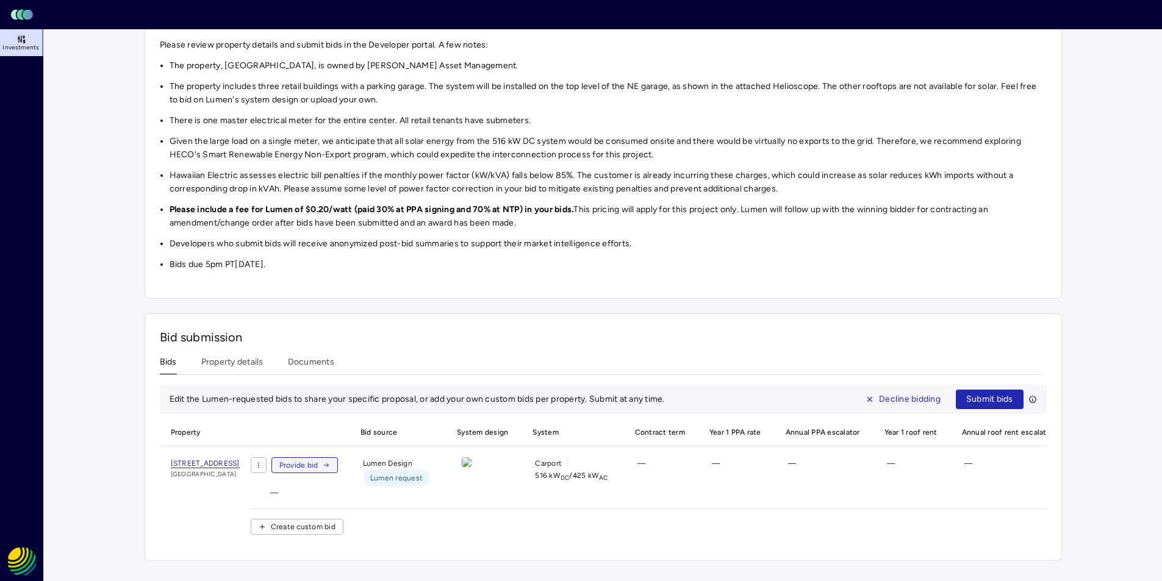 Image resolution: width=1162 pixels, height=581 pixels. Describe the element at coordinates (305, 465) in the screenshot. I see `button: Provide bid` at that location.